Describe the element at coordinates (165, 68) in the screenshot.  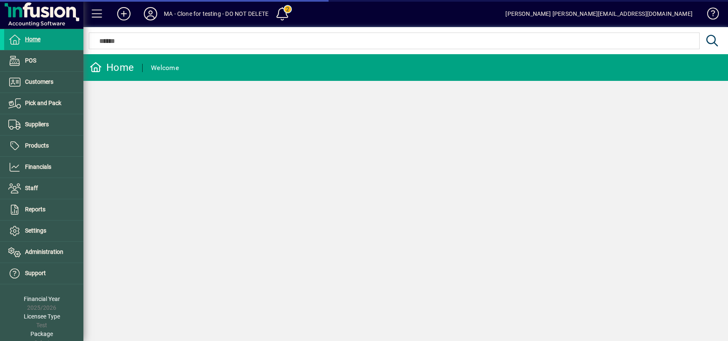
I see `div: Welcome` at that location.